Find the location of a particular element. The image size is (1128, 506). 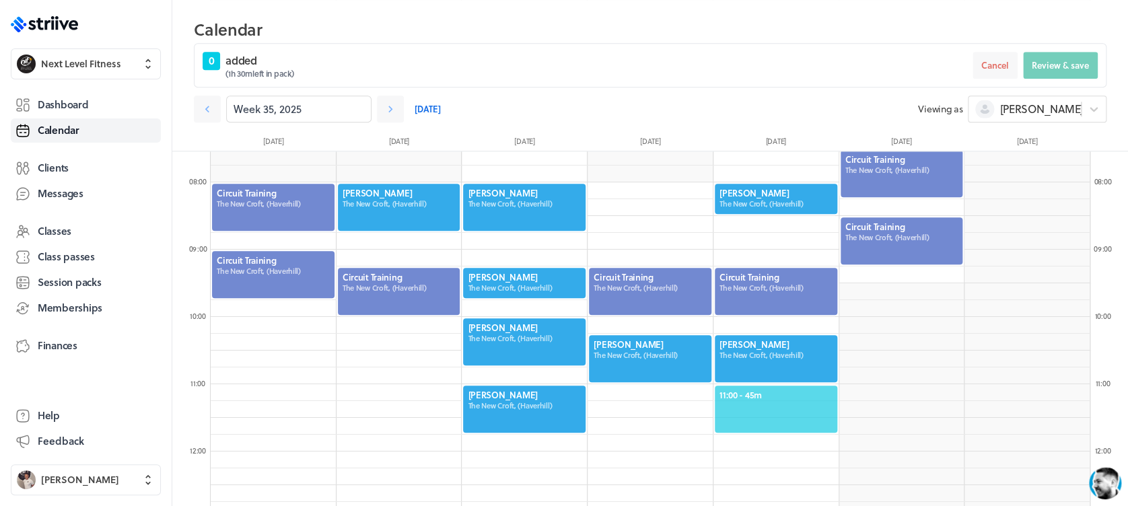

span: Calendar is located at coordinates (59, 130).